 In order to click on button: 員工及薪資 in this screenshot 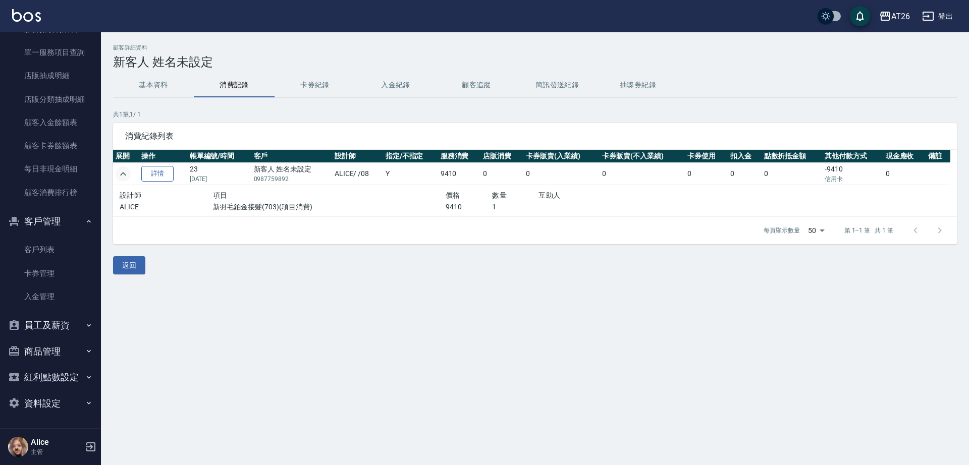, I will do `click(50, 326)`.